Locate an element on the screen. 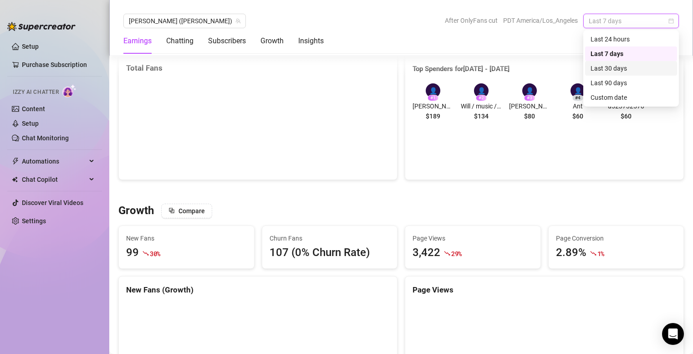 The image size is (693, 354). span: Automations is located at coordinates (54, 161).